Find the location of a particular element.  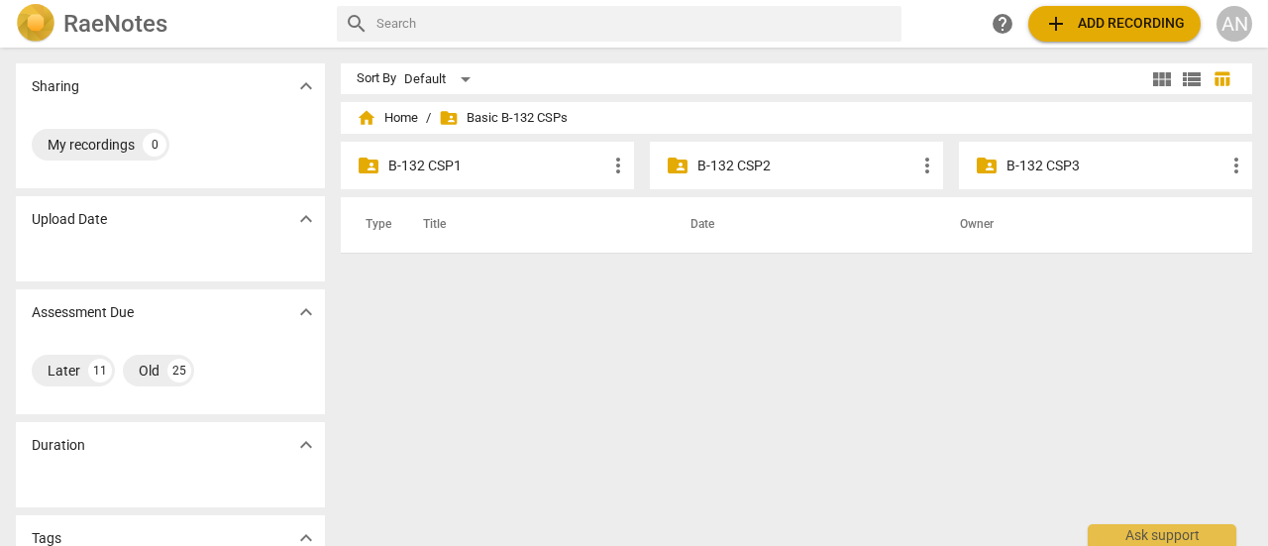

div: Default is located at coordinates (441, 79).